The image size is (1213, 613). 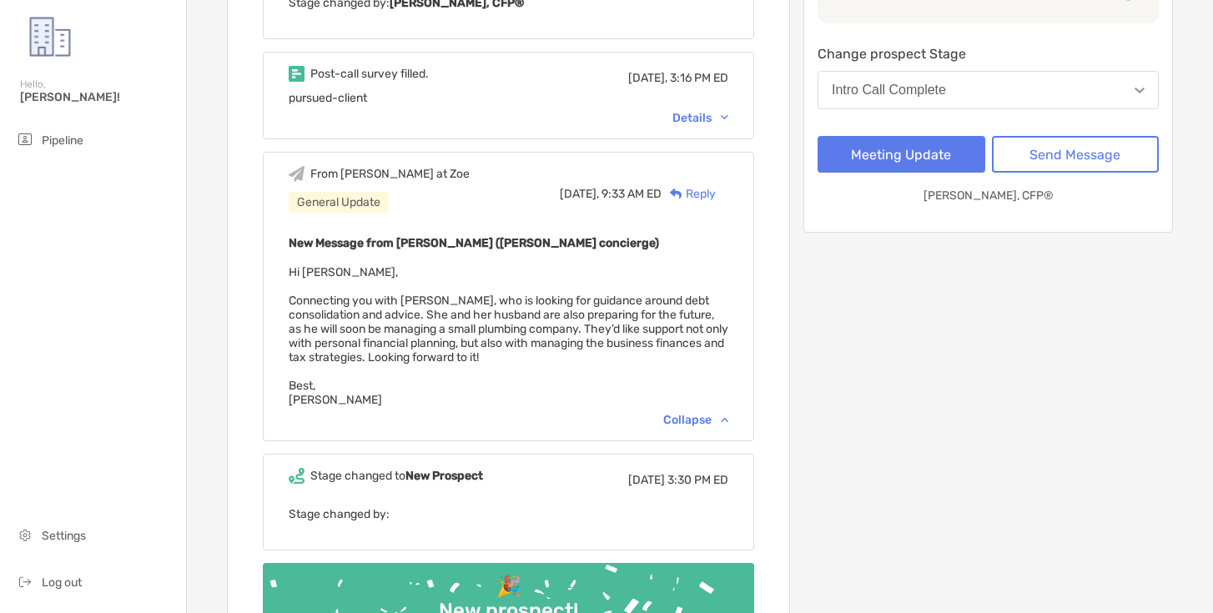 What do you see at coordinates (675, 193) in the screenshot?
I see `img: Reply icon` at bounding box center [675, 193].